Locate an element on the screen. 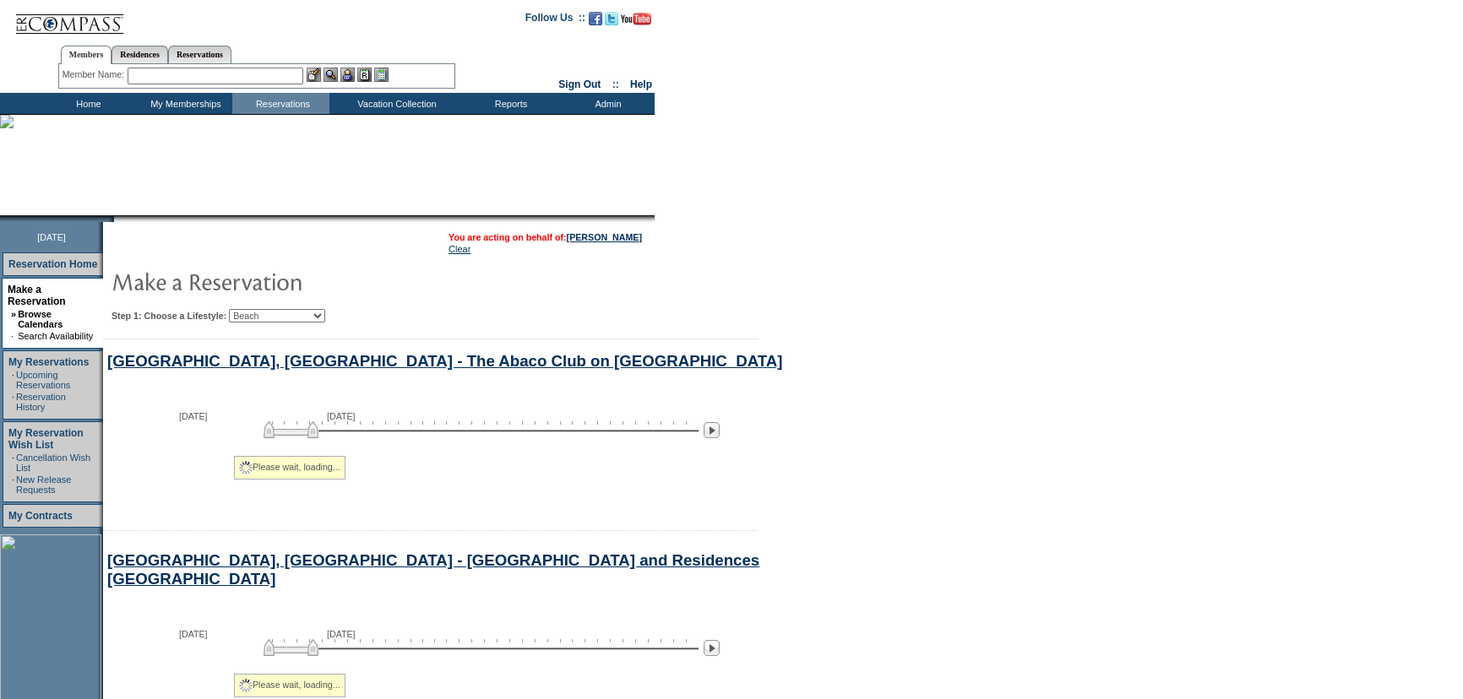  a: My Contracts is located at coordinates (41, 516).